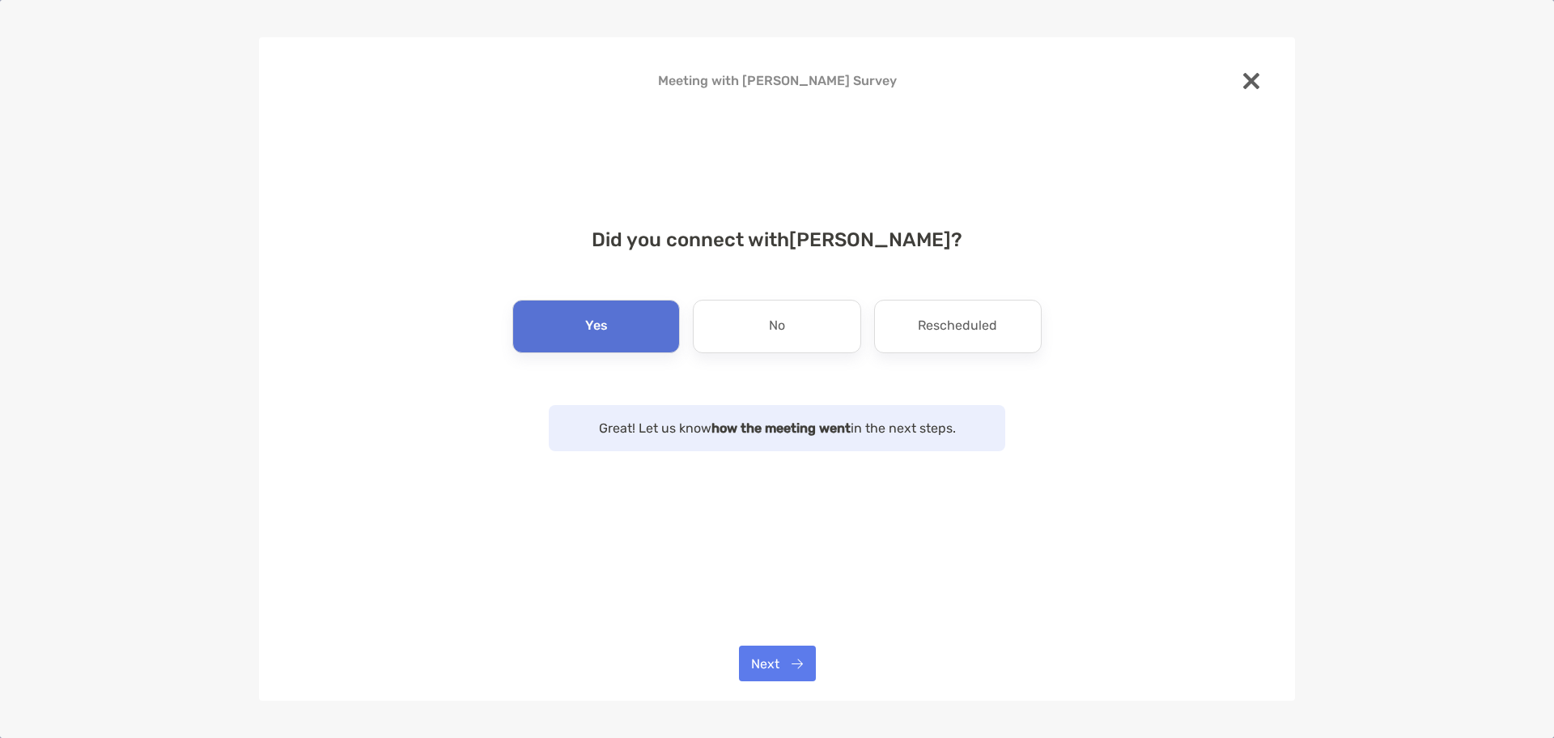 This screenshot has height=738, width=1554. Describe the element at coordinates (1252, 81) in the screenshot. I see `img: close modal` at that location.